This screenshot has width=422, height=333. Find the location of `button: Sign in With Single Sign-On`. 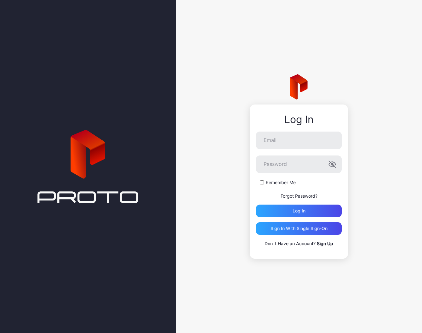

button: Sign in With Single Sign-On is located at coordinates (299, 229).